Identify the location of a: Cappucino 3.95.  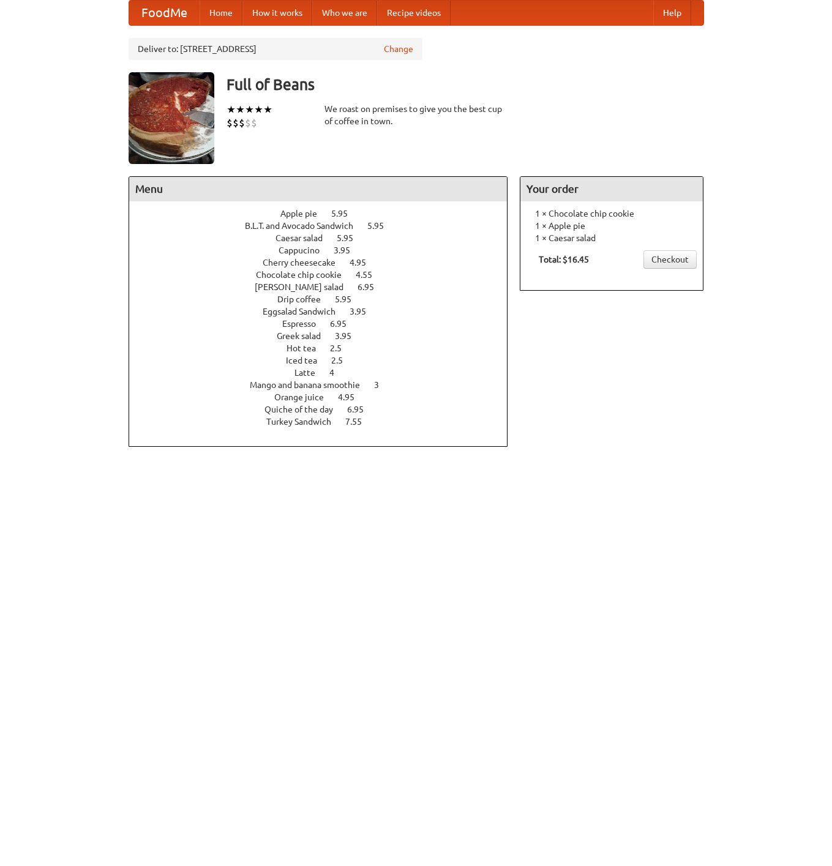
(326, 250).